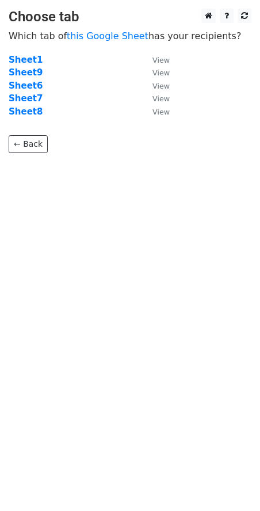 Image resolution: width=260 pixels, height=511 pixels. I want to click on h3: Choose tab, so click(130, 17).